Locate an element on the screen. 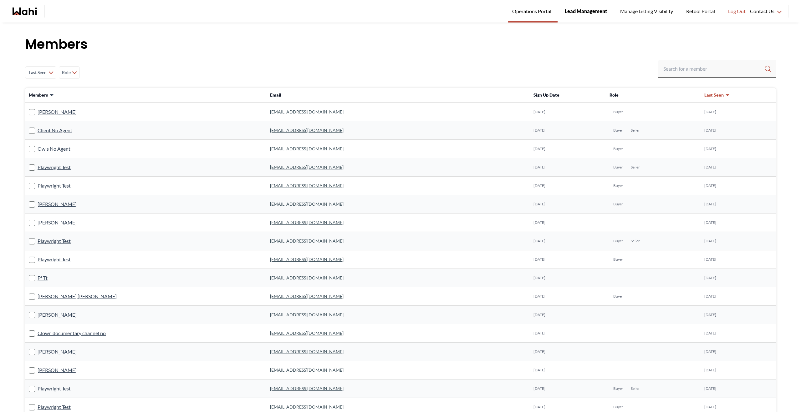 Image resolution: width=801 pixels, height=412 pixels. button: Last Seen is located at coordinates (717, 95).